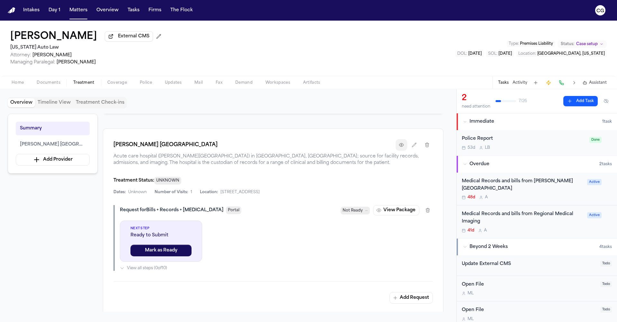  I want to click on span: Location :, so click(528, 54).